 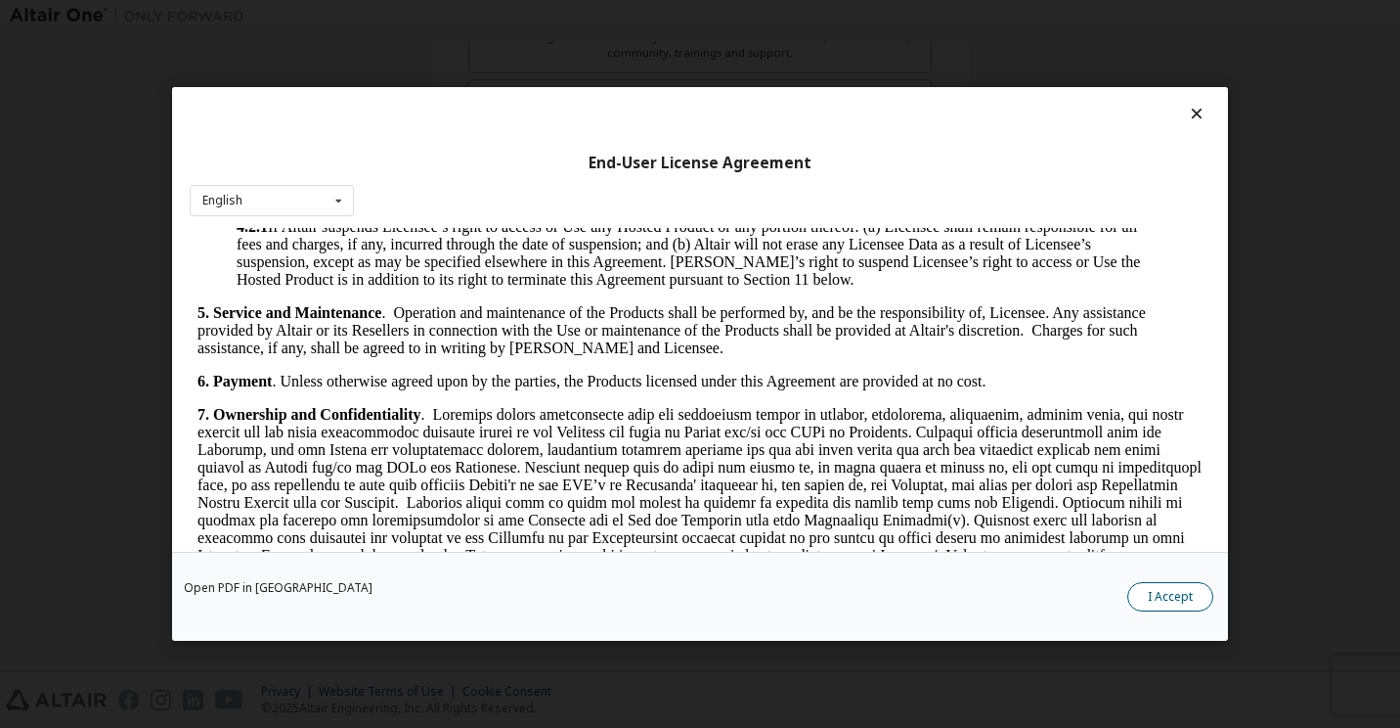 I want to click on p: . Operation and maintenance of the Products shall be performed by, and be the responsibility of, ..., so click(x=511, y=103).